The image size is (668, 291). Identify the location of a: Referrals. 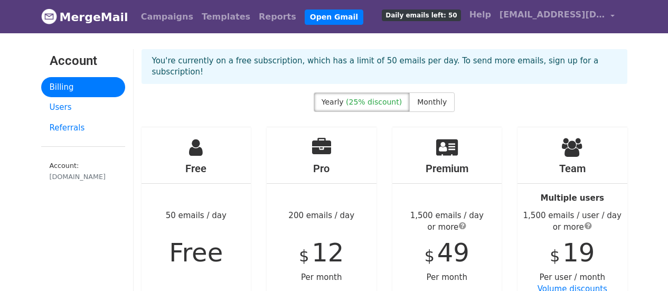
(83, 128).